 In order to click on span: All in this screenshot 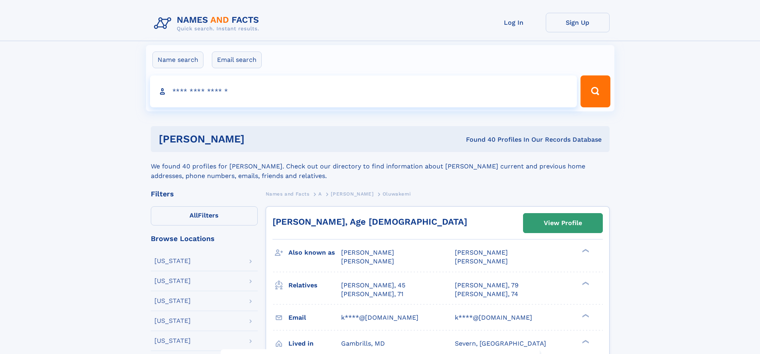, I will do `click(194, 215)`.